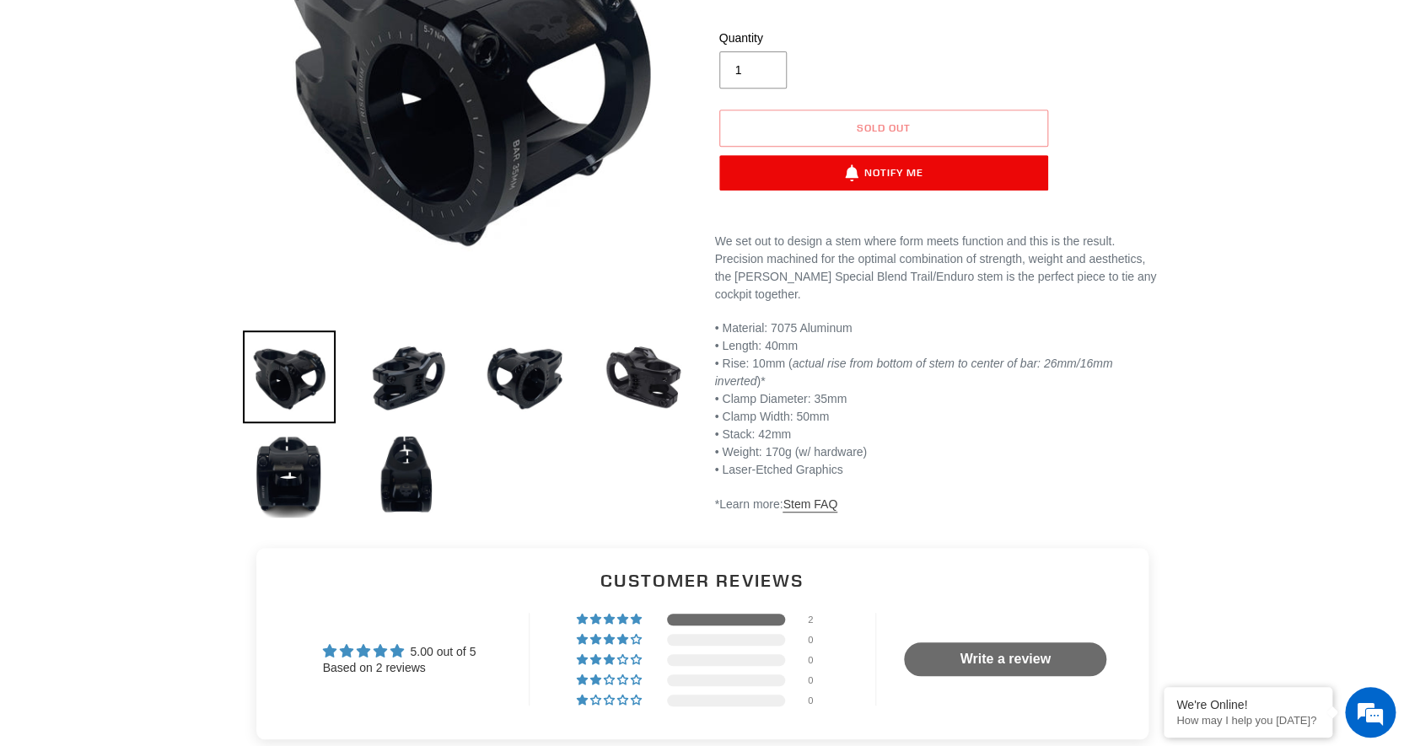  Describe the element at coordinates (164, 490) in the screenshot. I see `textarea: Type your message and hit 'Enter'` at that location.